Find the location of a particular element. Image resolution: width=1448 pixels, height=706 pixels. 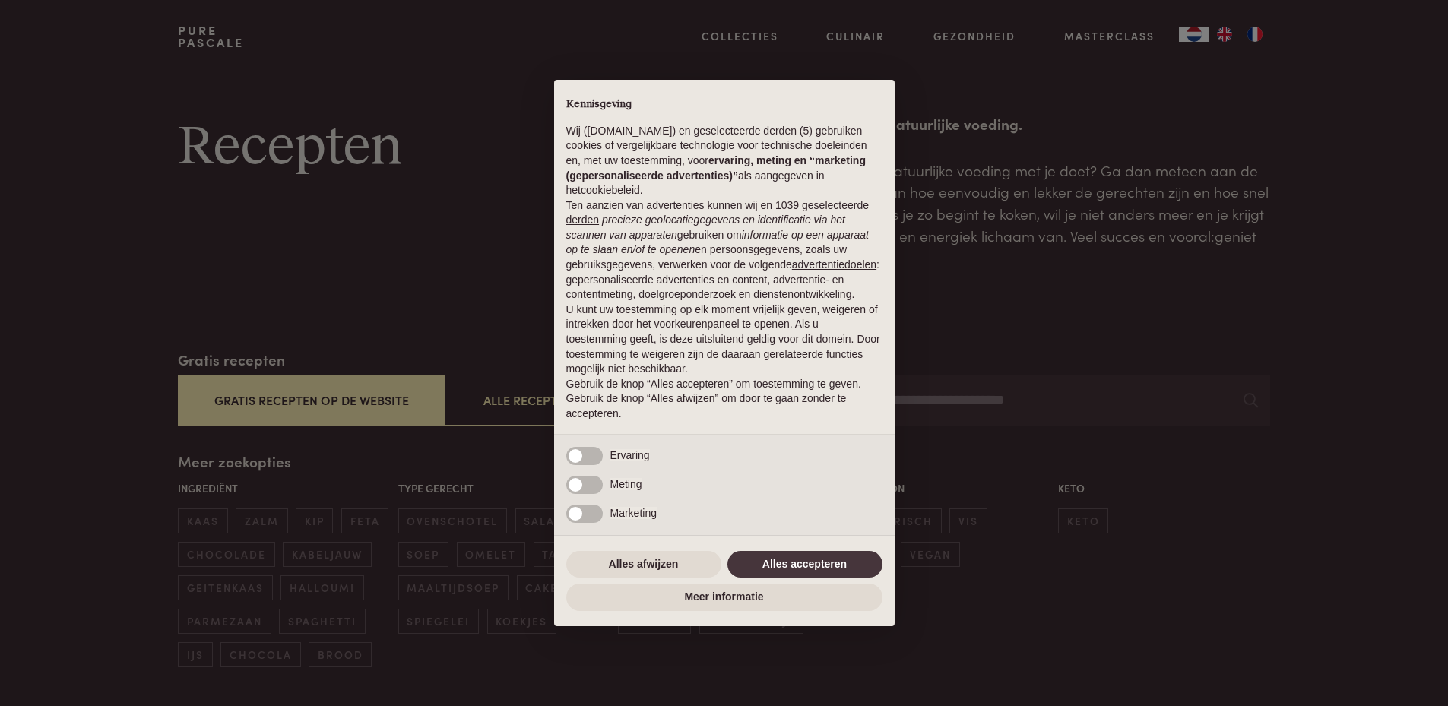

em: informatie op een apparaat op te slaan en/of te openen is located at coordinates (717, 242).